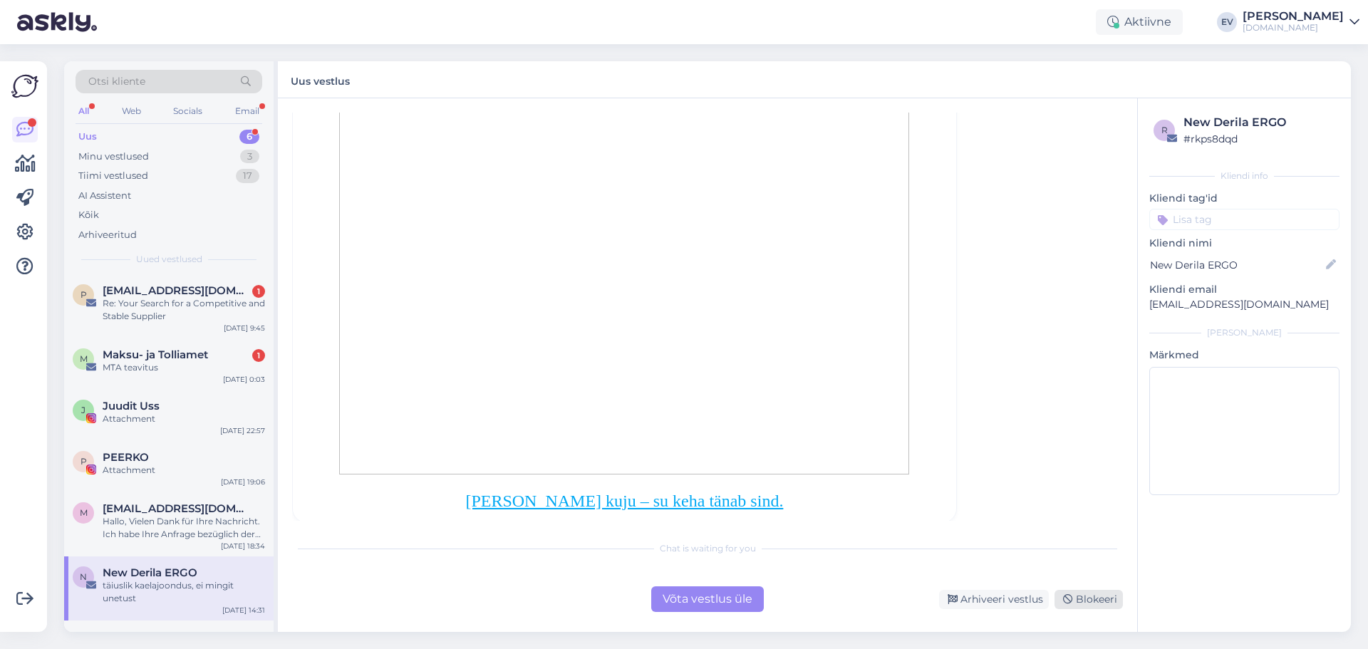 Image resolution: width=1368 pixels, height=649 pixels. What do you see at coordinates (155, 355) in the screenshot?
I see `span: Maksu- ja Tolliamet` at bounding box center [155, 355].